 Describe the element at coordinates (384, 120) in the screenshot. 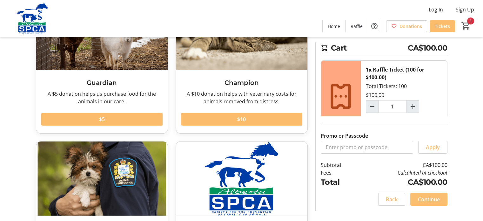

I see `button: Remove` at that location.